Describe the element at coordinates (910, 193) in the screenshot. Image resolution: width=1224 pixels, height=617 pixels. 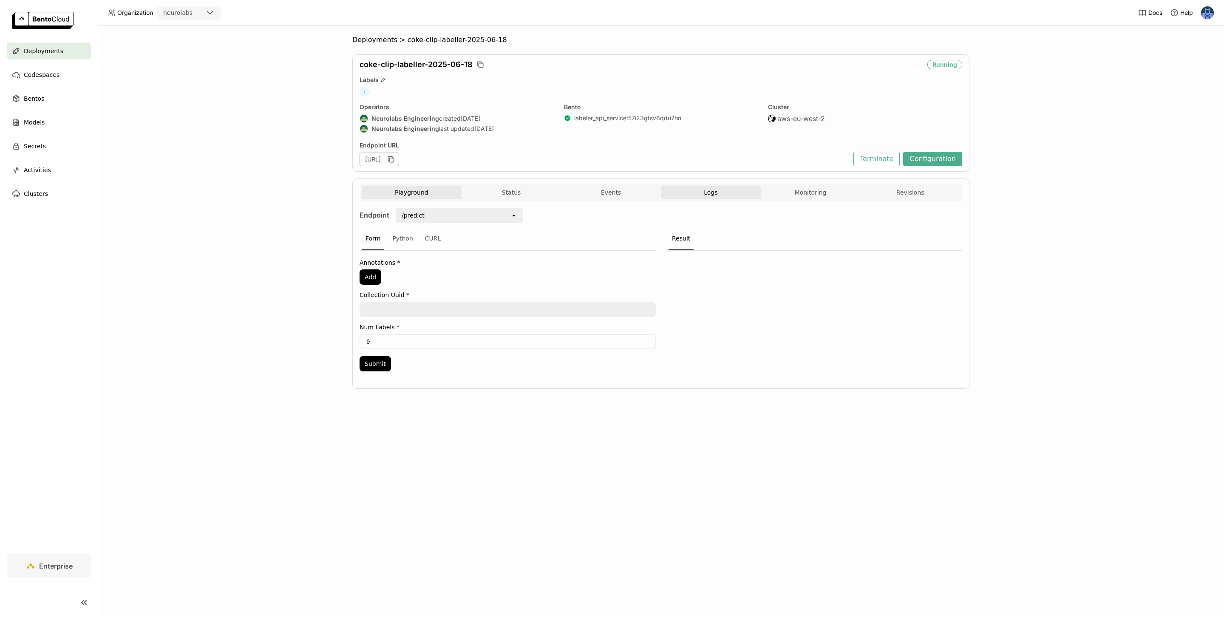
I see `button: Revisions` at that location.